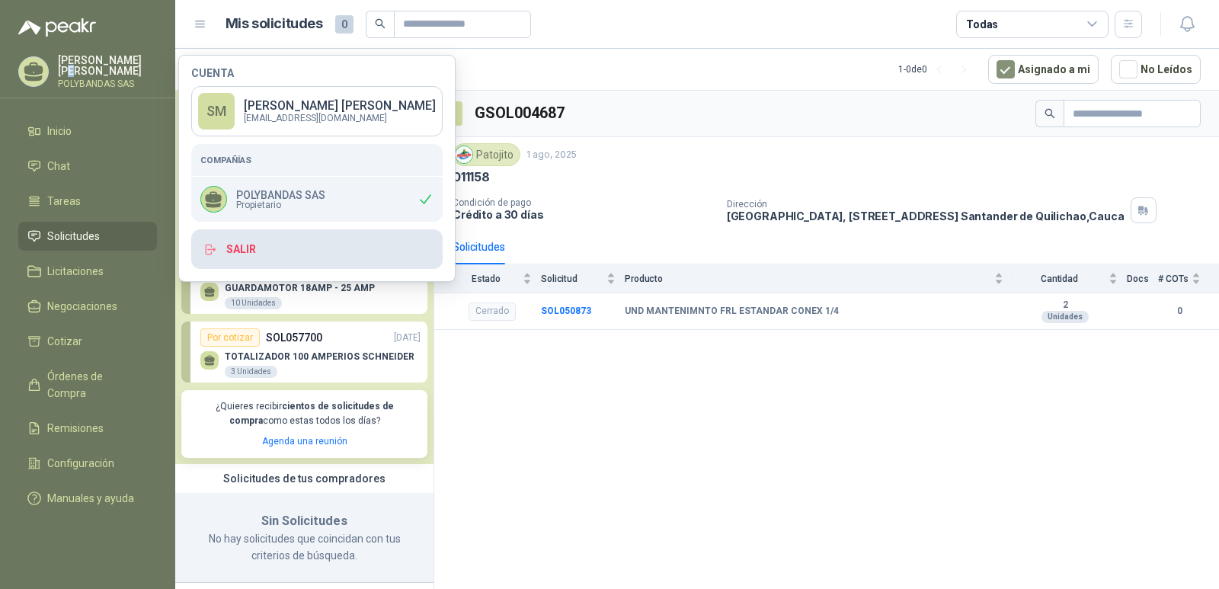 This screenshot has width=1219, height=589. Describe the element at coordinates (1179, 311) in the screenshot. I see `b: 0` at that location.